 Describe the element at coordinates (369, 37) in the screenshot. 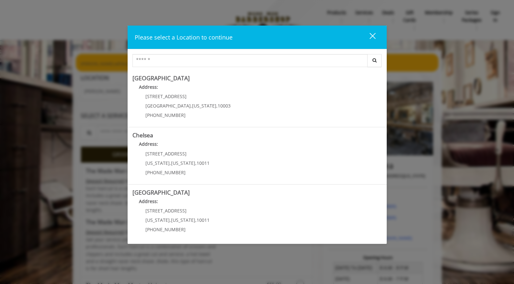

I see `div: close dialog` at that location.